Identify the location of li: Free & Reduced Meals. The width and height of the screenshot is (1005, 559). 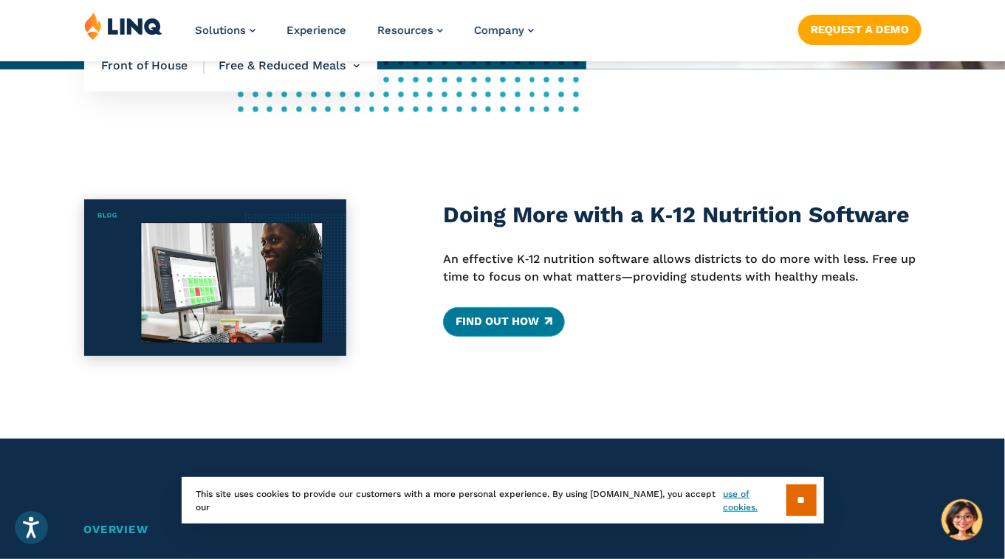
(282, 66).